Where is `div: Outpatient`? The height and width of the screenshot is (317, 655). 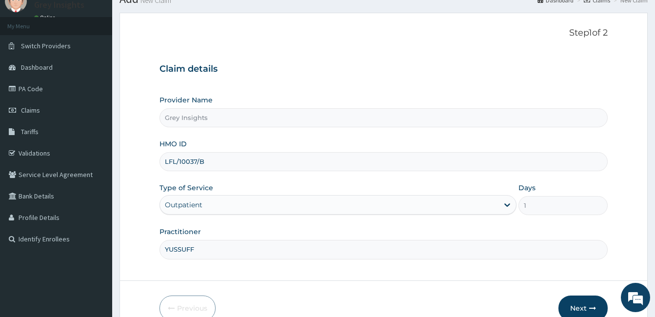 div: Outpatient is located at coordinates (183, 205).